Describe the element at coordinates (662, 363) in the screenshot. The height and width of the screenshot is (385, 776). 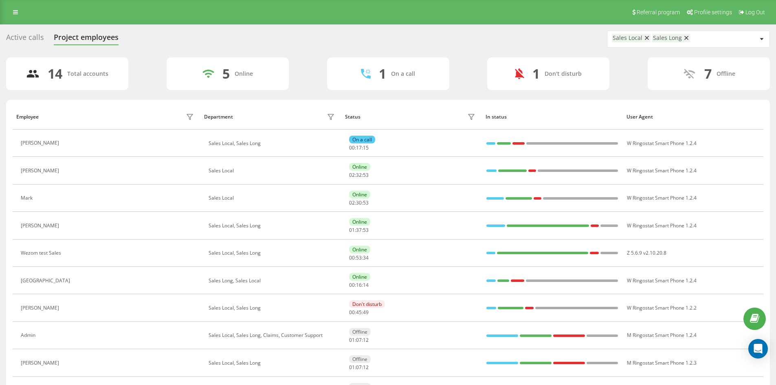
I see `span: M Ringostat Smart Phone 1.2.3` at that location.